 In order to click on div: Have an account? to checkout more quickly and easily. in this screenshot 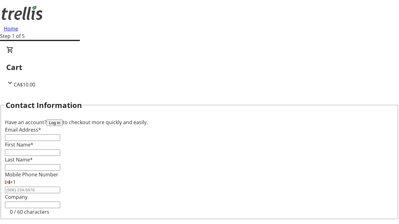, I will do `click(200, 123)`.